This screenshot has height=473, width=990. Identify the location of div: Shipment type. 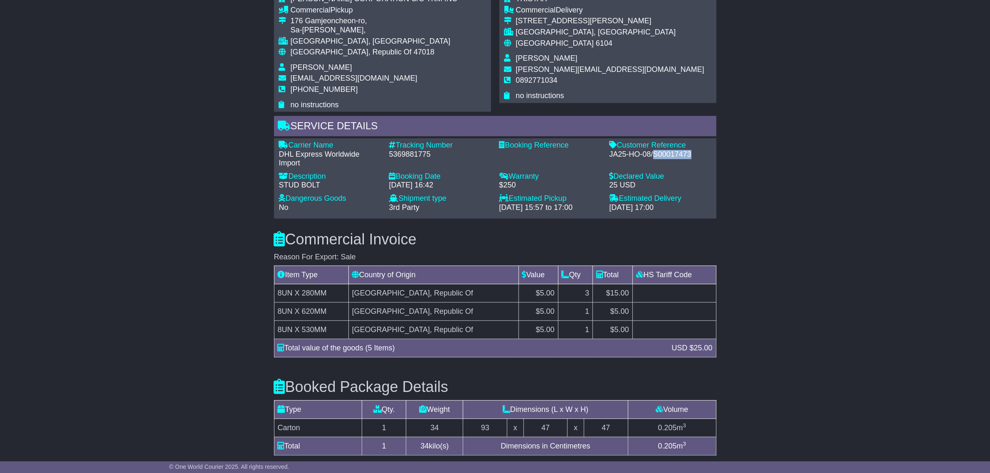
(440, 199).